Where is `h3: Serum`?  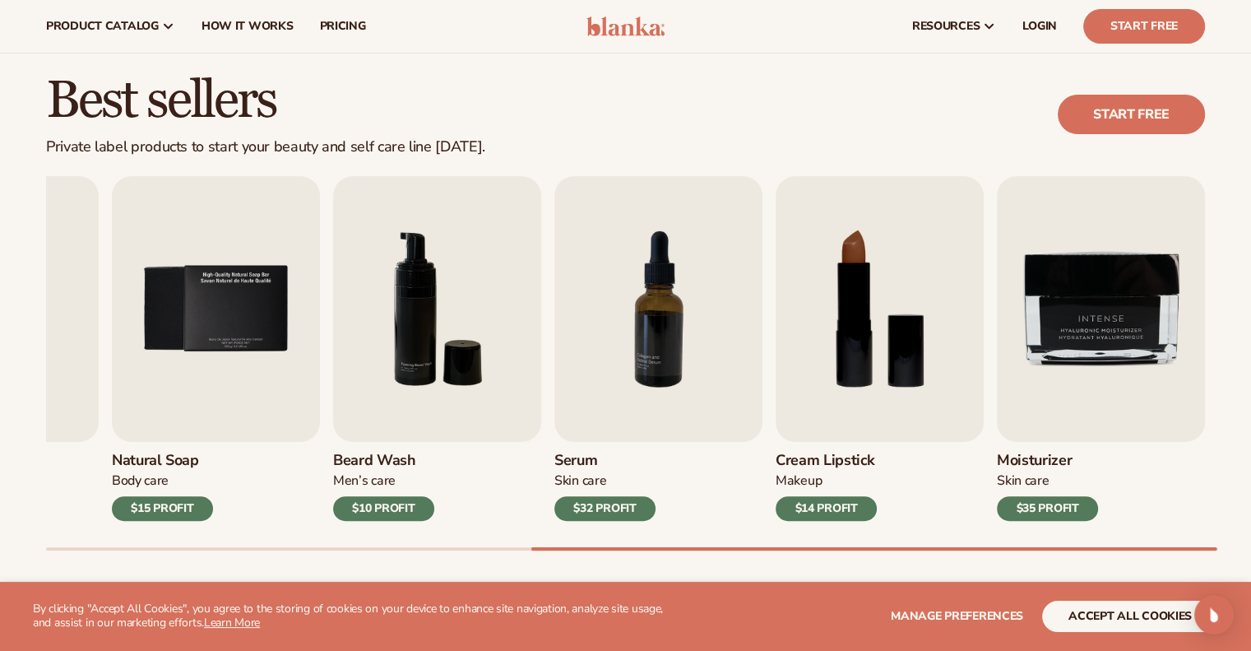 h3: Serum is located at coordinates (605, 461).